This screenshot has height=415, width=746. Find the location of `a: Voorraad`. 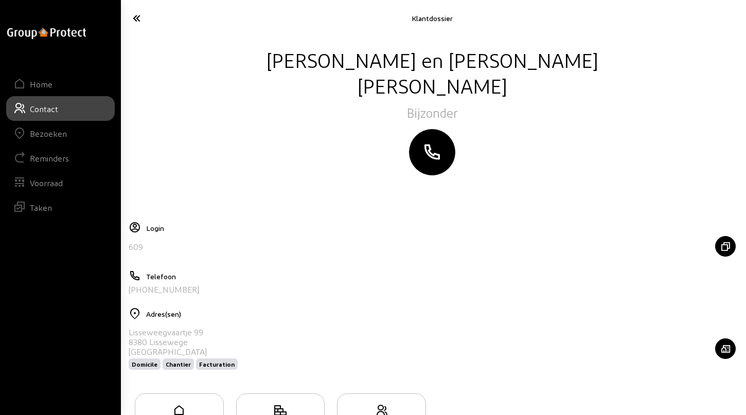

a: Voorraad is located at coordinates (60, 183).